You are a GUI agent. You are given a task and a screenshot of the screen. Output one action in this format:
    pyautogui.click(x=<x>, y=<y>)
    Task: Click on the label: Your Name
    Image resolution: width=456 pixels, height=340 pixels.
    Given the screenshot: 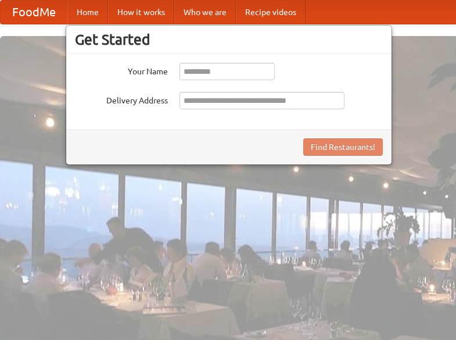 What is the action you would take?
    pyautogui.click(x=121, y=70)
    